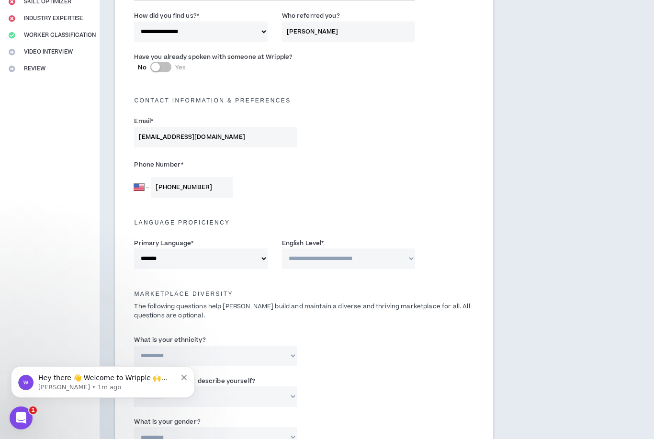 This screenshot has width=654, height=439. What do you see at coordinates (144, 121) in the screenshot?
I see `label: Email` at bounding box center [144, 121].